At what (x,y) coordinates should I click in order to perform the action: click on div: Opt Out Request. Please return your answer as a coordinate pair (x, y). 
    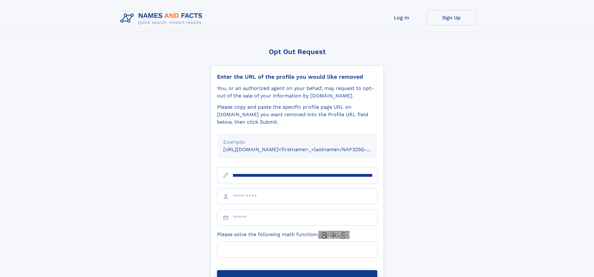
    Looking at the image, I should click on (297, 51).